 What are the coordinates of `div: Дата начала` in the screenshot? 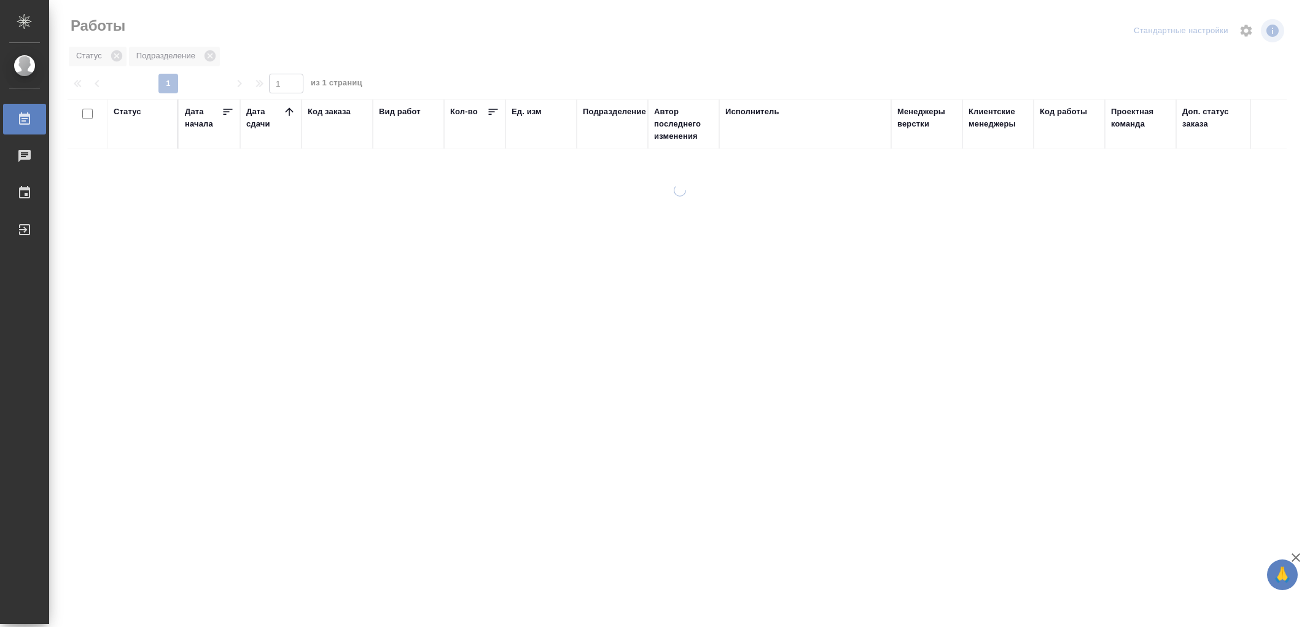 It's located at (203, 118).